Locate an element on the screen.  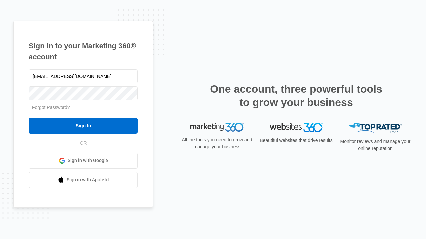
h1: Sign in to your Marketing 360® account is located at coordinates (83, 52).